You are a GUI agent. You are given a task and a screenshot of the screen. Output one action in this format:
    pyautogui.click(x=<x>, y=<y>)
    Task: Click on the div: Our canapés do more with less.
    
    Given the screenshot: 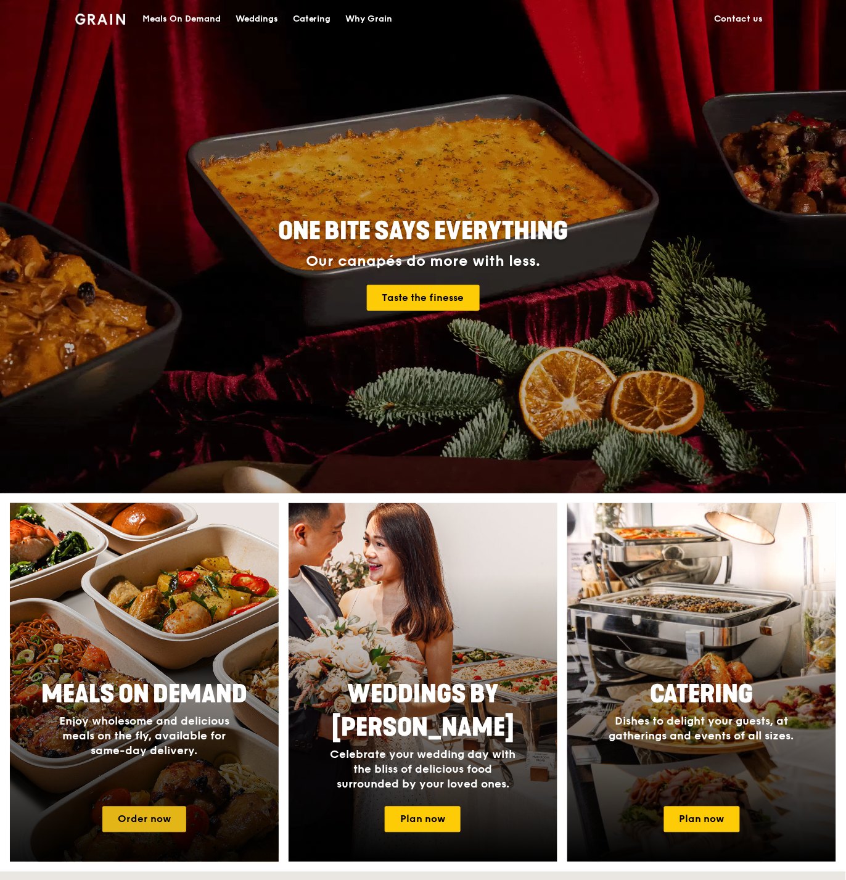 What is the action you would take?
    pyautogui.click(x=423, y=262)
    